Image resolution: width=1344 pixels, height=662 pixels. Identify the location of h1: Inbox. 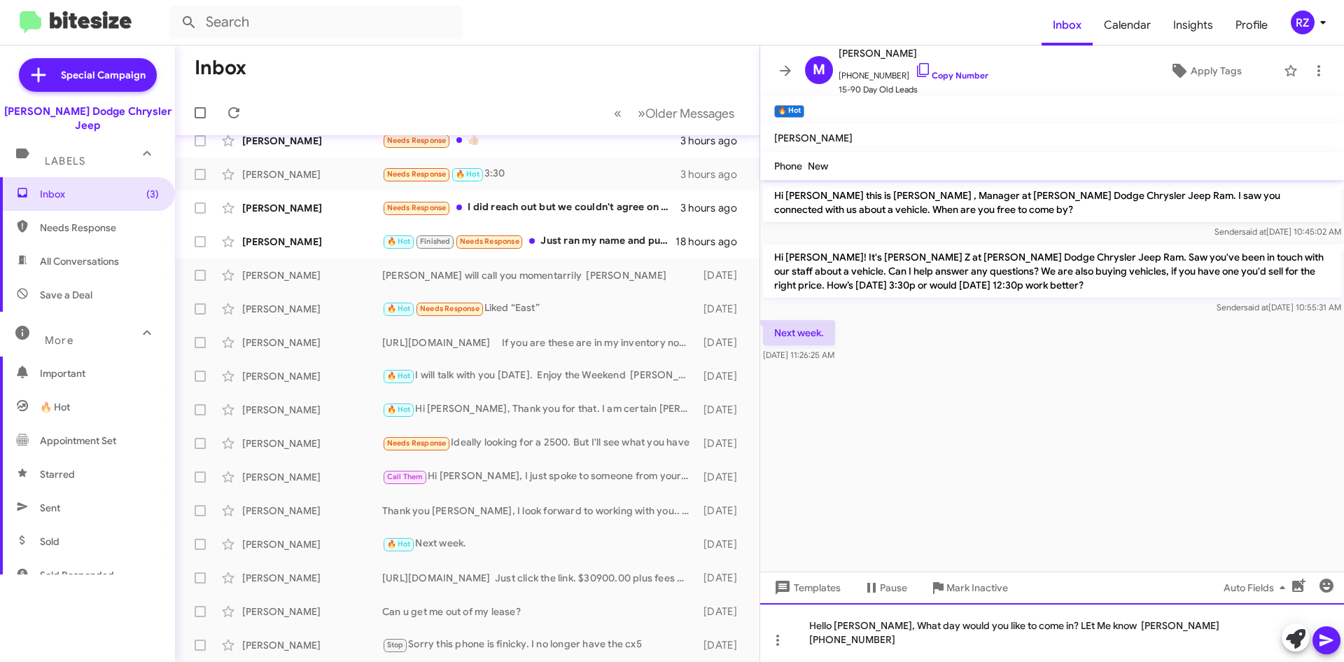
(221, 68).